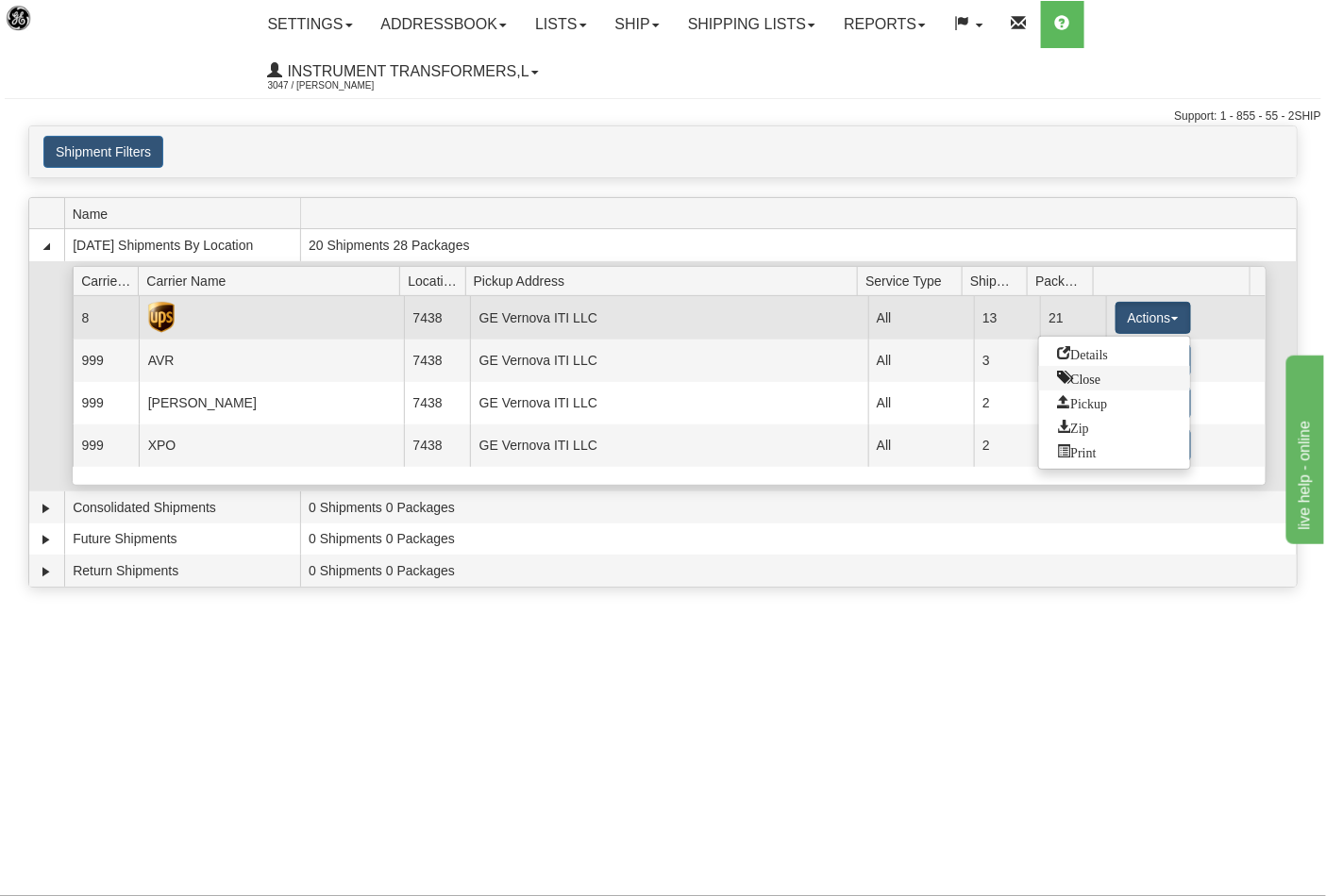 The height and width of the screenshot is (896, 1326). Describe the element at coordinates (436, 280) in the screenshot. I see `span: Location Id` at that location.